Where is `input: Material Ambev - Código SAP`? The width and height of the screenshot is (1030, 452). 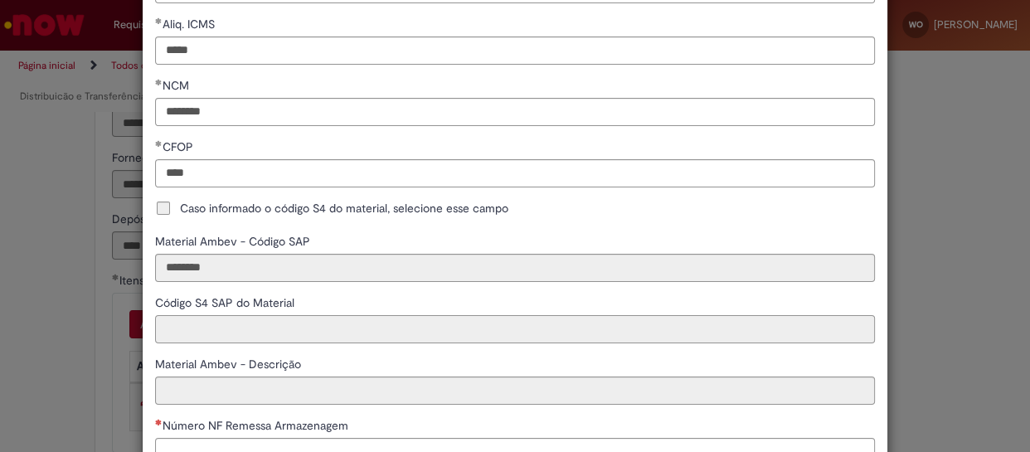 input: Material Ambev - Código SAP is located at coordinates (515, 268).